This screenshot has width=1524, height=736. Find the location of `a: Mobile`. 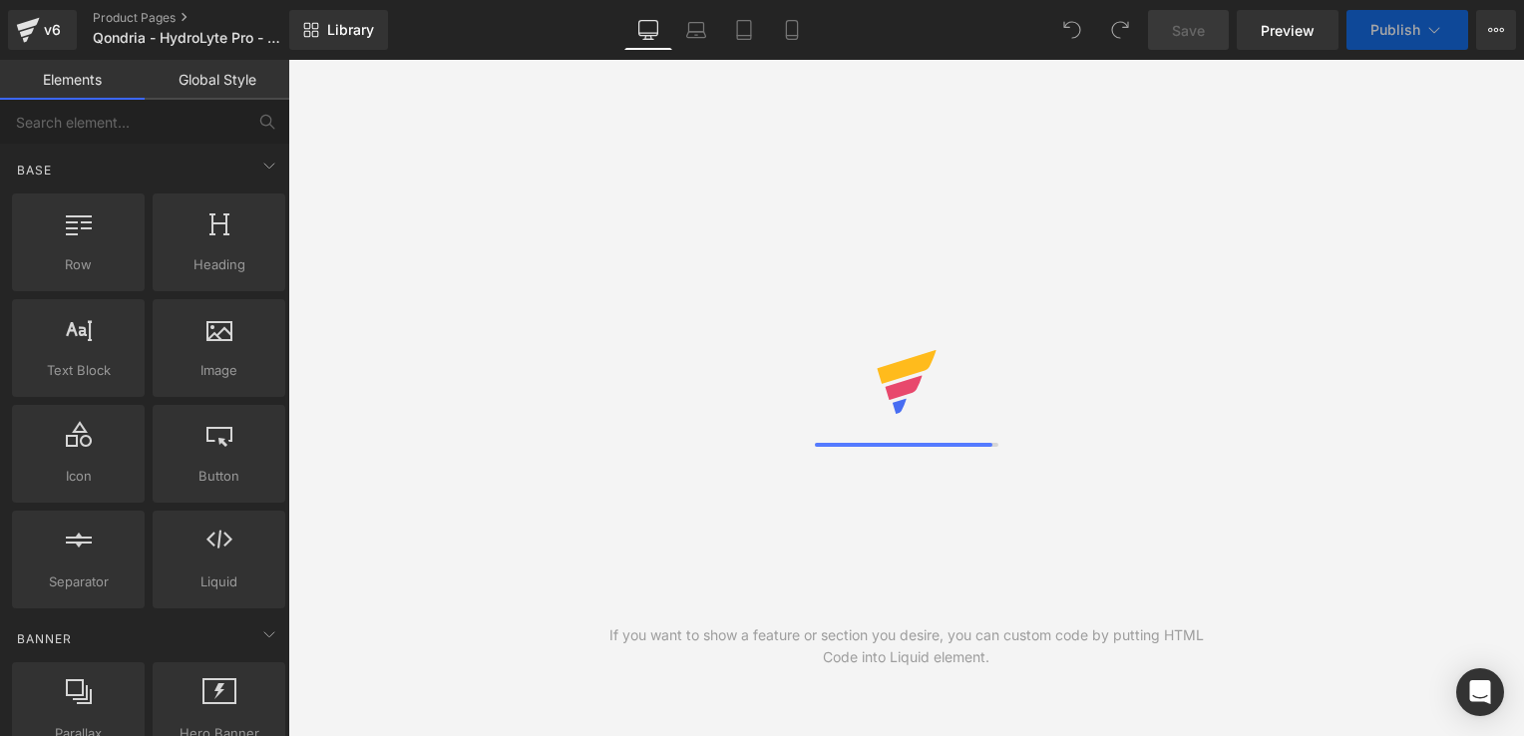

a: Mobile is located at coordinates (792, 30).